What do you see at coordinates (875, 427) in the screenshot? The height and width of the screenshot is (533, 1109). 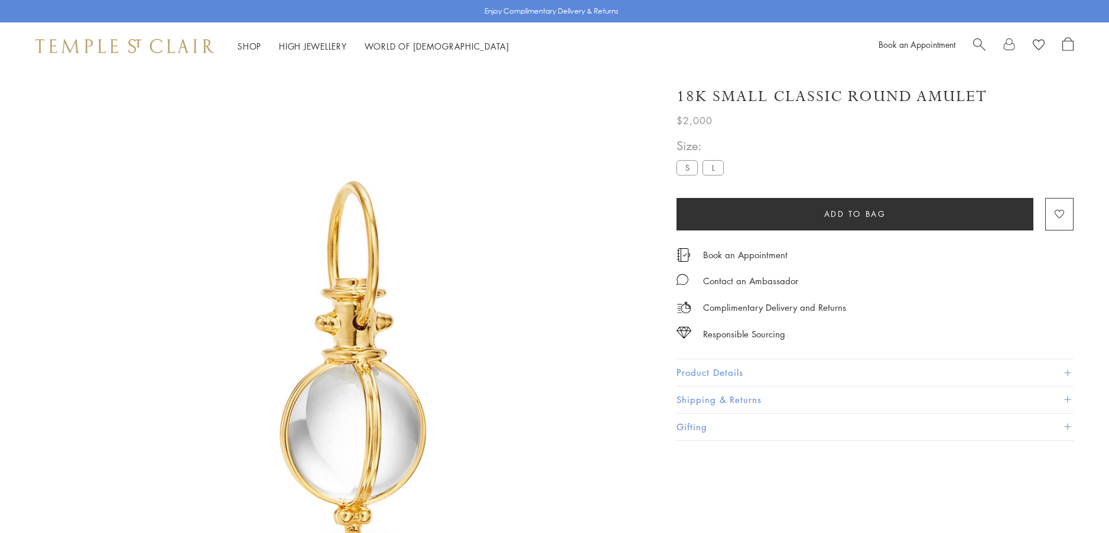 I see `button: Gifting` at bounding box center [875, 427].